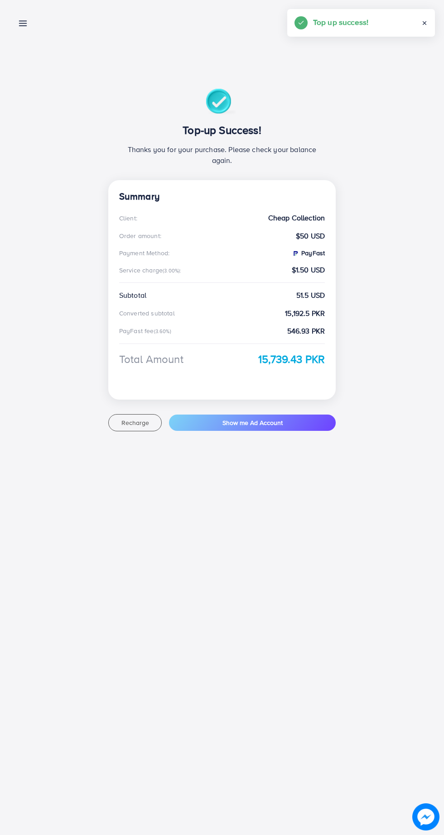 The height and width of the screenshot is (835, 444). Describe the element at coordinates (128, 218) in the screenshot. I see `div: Client:` at that location.